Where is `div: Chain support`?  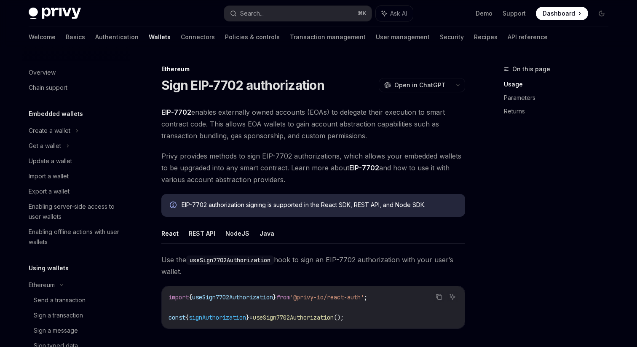
div: Chain support is located at coordinates (48, 88).